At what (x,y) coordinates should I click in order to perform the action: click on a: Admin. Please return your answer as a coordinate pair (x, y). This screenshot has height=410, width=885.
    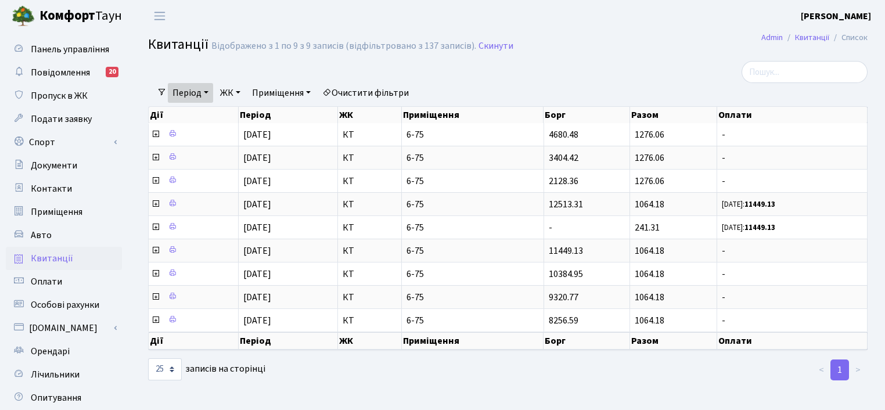
    Looking at the image, I should click on (772, 37).